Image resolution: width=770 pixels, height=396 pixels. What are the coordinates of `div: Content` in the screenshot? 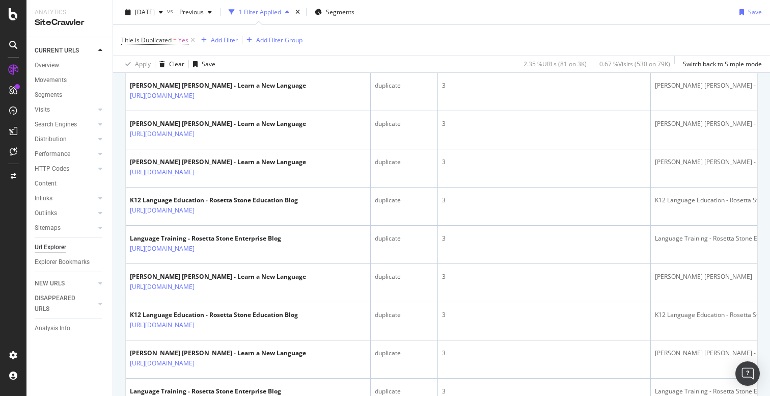 It's located at (45, 183).